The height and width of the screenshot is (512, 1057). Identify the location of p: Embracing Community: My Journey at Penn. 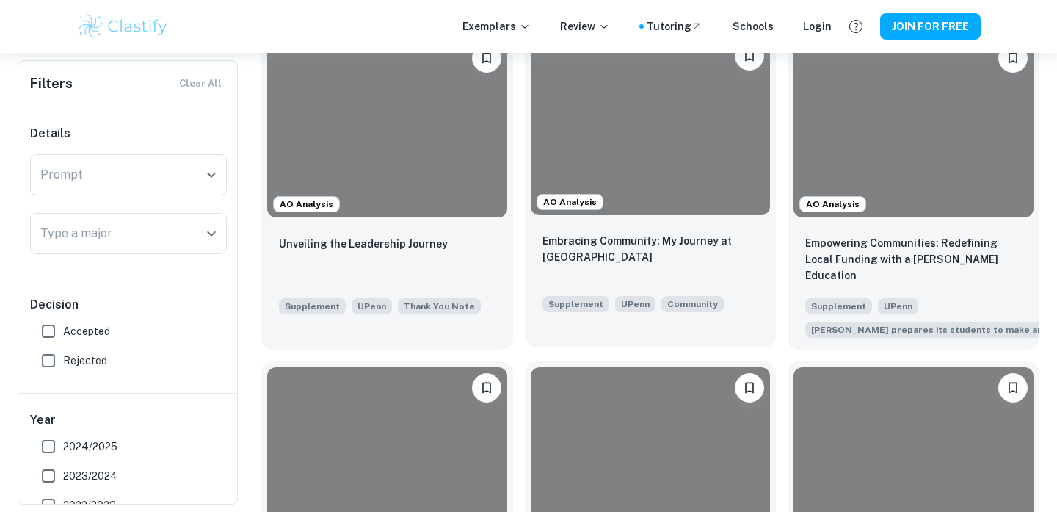
(651, 249).